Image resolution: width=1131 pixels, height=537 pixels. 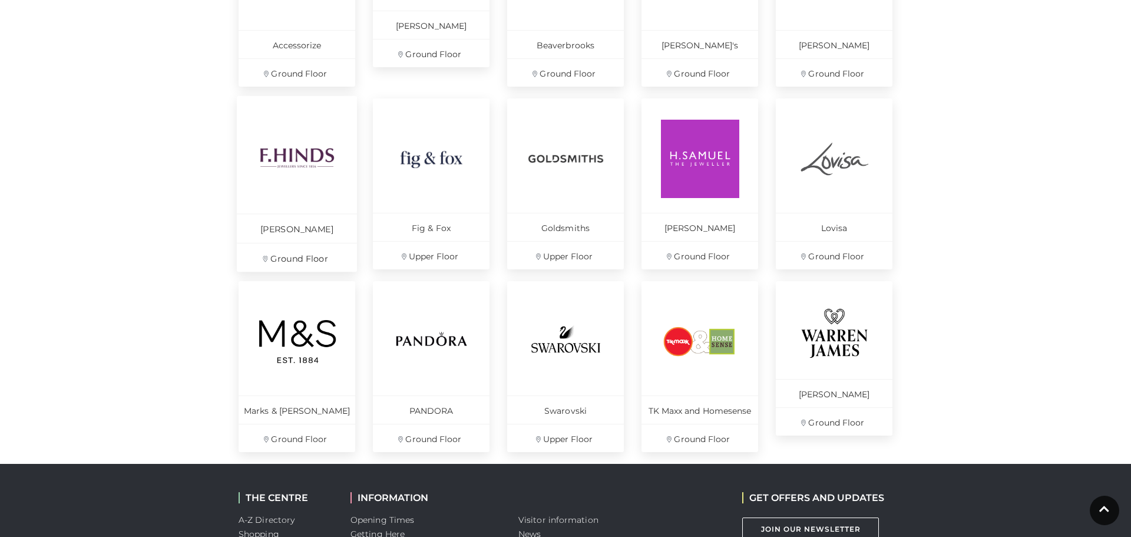 I want to click on a: Goldsmiths Upper Floor, so click(x=566, y=184).